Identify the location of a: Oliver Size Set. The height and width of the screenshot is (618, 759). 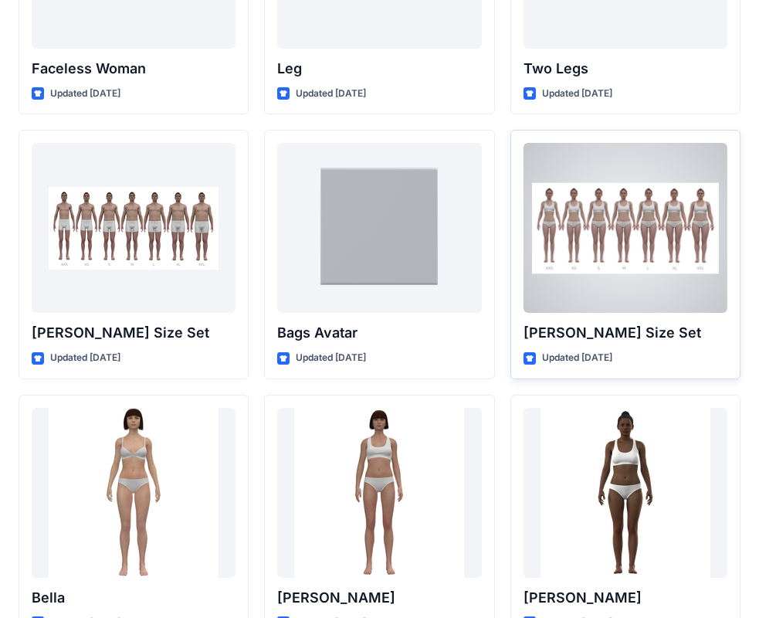
(134, 228).